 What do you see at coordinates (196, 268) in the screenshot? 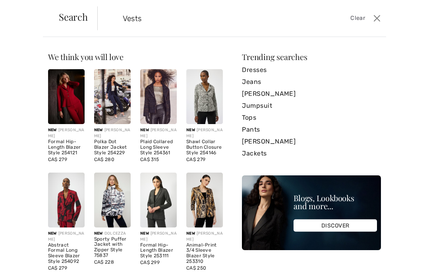
I see `span: CA$ 250` at bounding box center [196, 268].